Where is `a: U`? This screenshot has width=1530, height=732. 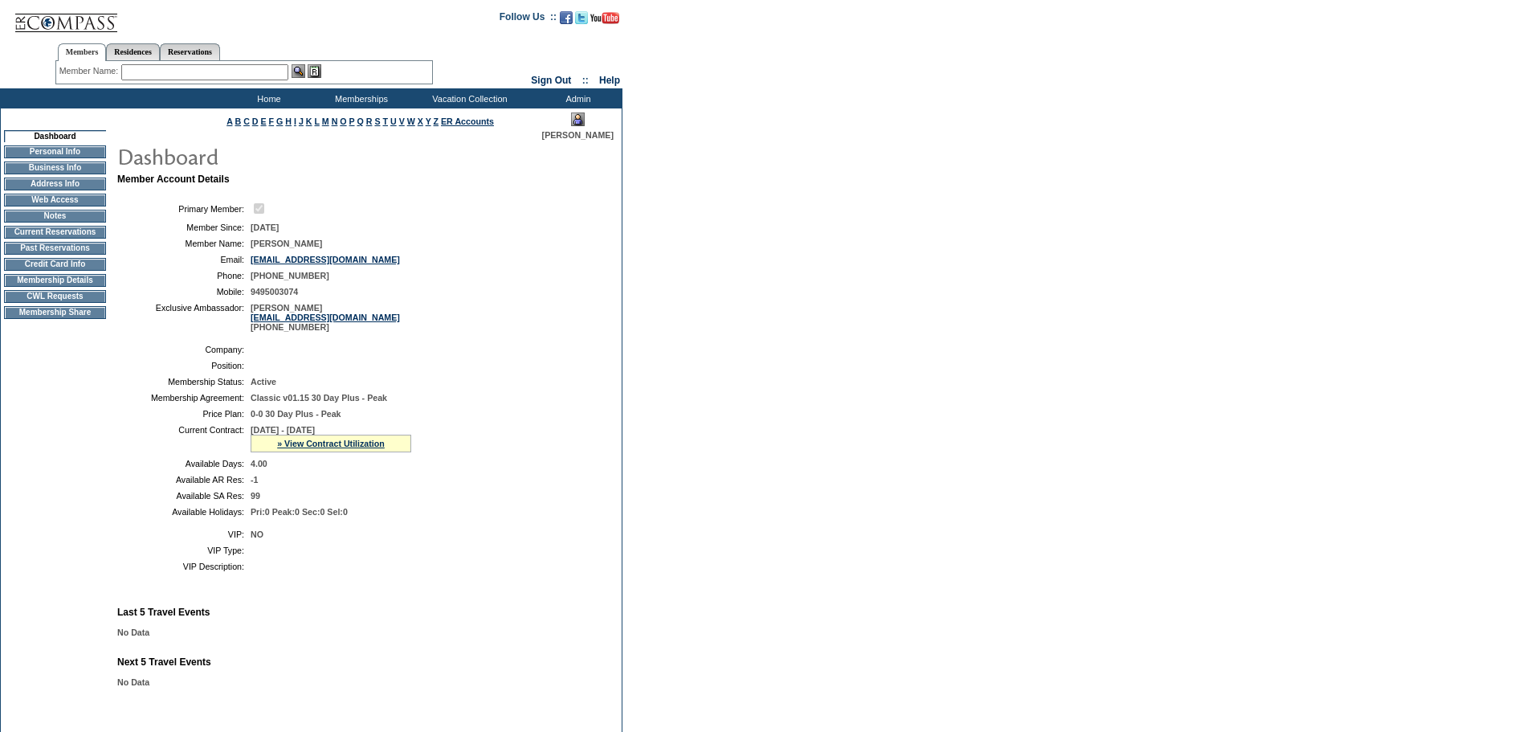 a: U is located at coordinates (393, 121).